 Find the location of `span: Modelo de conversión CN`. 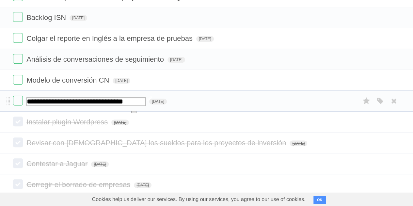

span: Modelo de conversión CN is located at coordinates (68, 80).